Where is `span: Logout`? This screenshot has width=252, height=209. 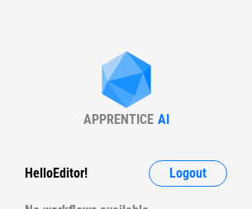 span: Logout is located at coordinates (188, 174).